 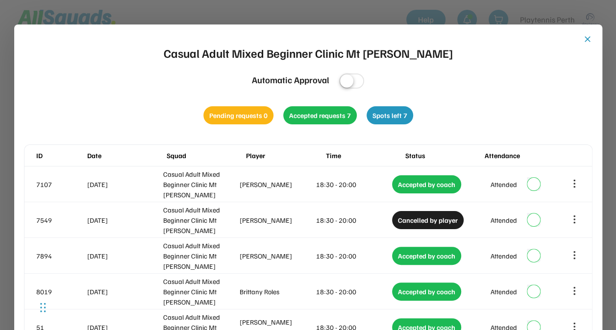 What do you see at coordinates (389, 115) in the screenshot?
I see `div: Spots left 7` at bounding box center [389, 115].